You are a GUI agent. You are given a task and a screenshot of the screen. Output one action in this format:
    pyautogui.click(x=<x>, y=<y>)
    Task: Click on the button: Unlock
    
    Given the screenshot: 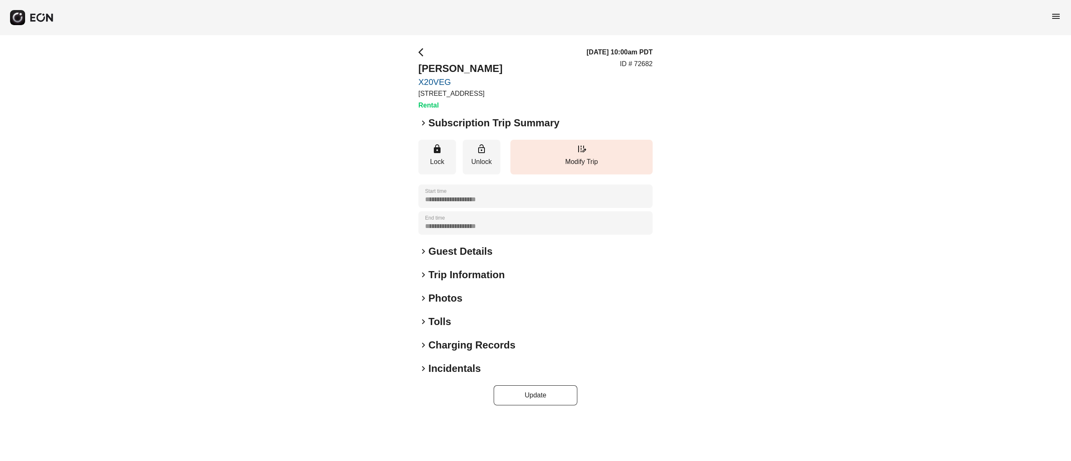 What is the action you would take?
    pyautogui.click(x=482, y=157)
    